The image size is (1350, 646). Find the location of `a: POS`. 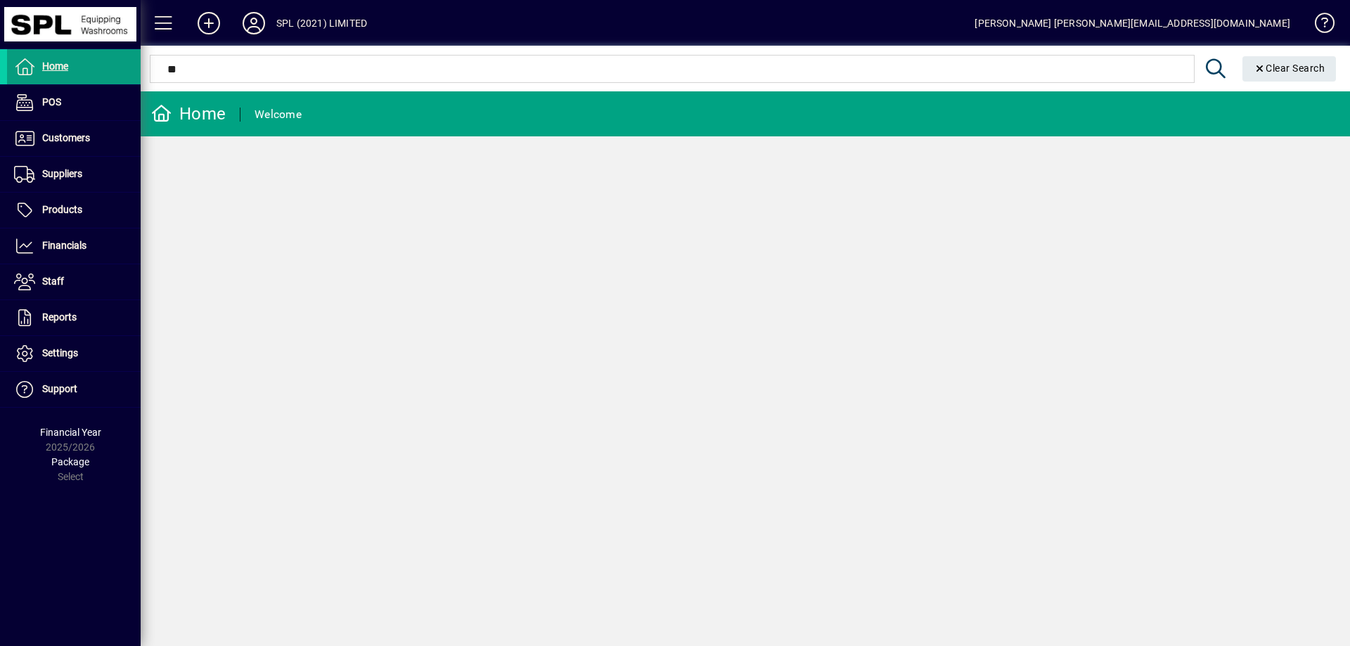

a: POS is located at coordinates (74, 103).